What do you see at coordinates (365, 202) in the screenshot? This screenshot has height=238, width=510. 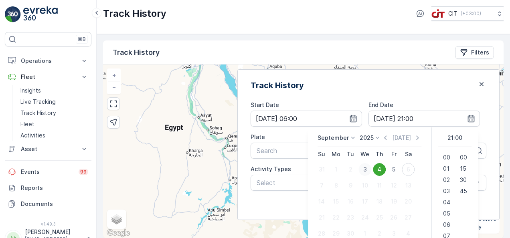 I see `div: 17` at bounding box center [365, 202].